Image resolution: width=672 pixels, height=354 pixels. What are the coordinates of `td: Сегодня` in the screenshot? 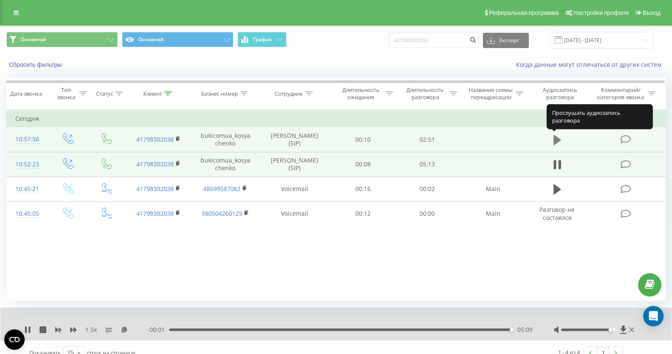 It's located at (336, 119).